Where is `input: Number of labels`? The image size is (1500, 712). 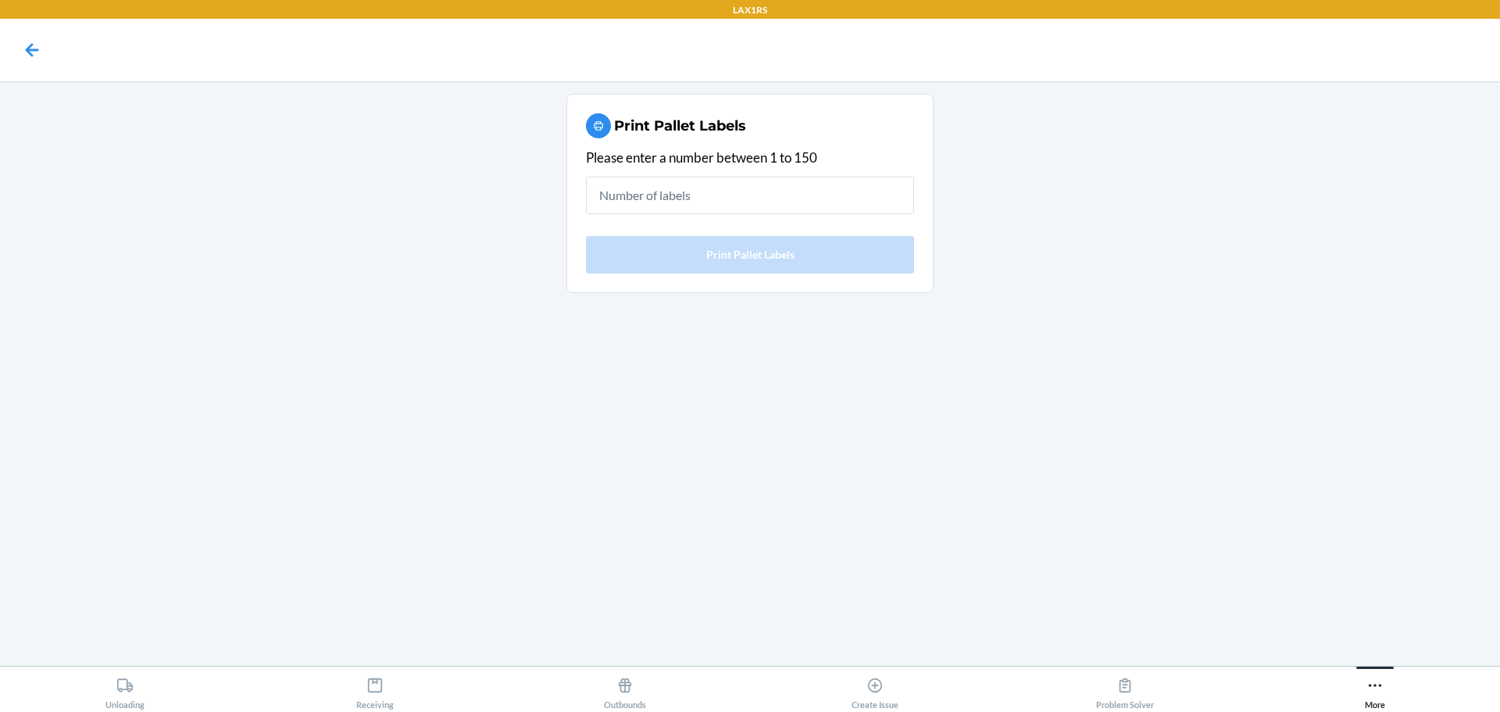
input: Number of labels is located at coordinates (750, 195).